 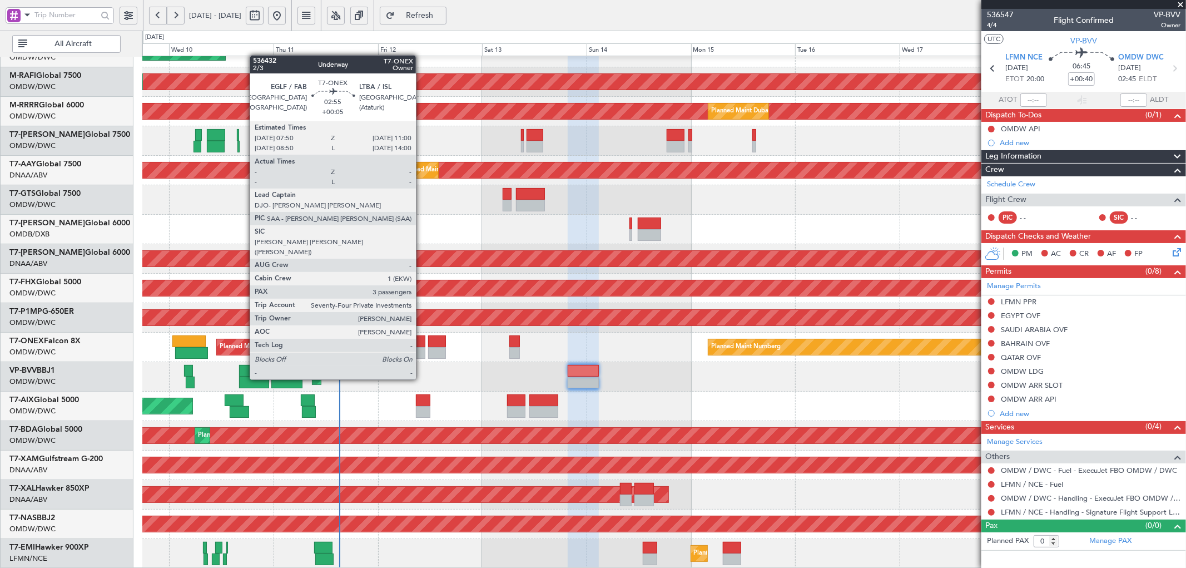 I want to click on div: PIC, so click(x=1007, y=217).